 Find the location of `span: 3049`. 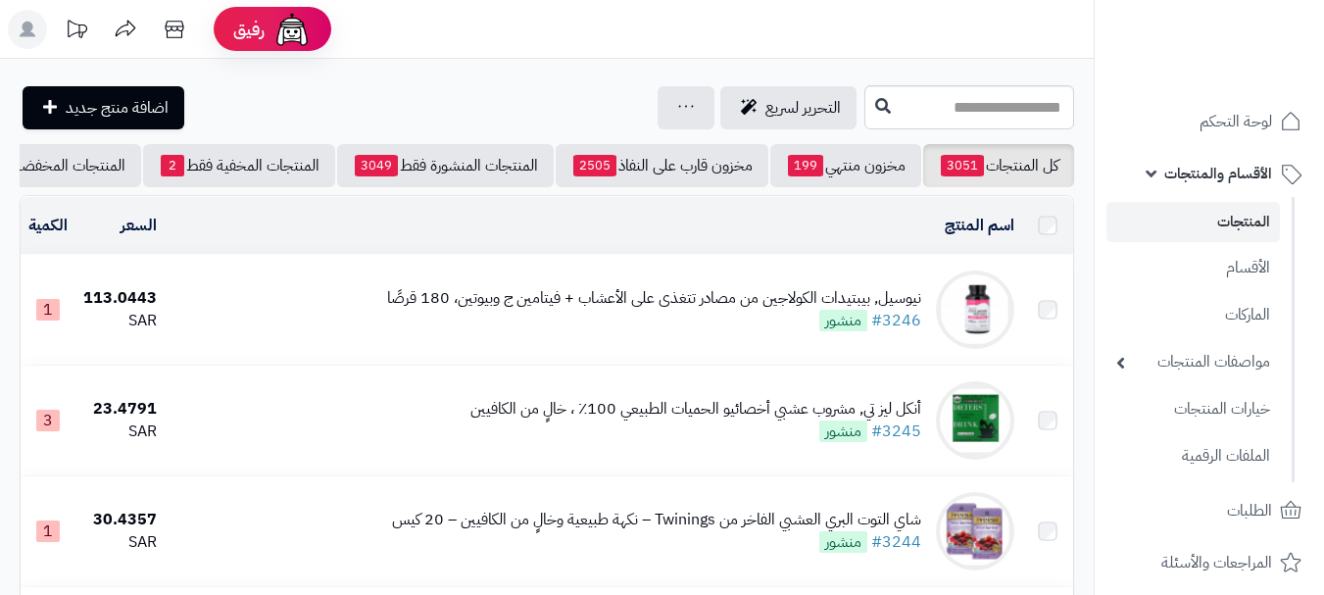

span: 3049 is located at coordinates (376, 166).